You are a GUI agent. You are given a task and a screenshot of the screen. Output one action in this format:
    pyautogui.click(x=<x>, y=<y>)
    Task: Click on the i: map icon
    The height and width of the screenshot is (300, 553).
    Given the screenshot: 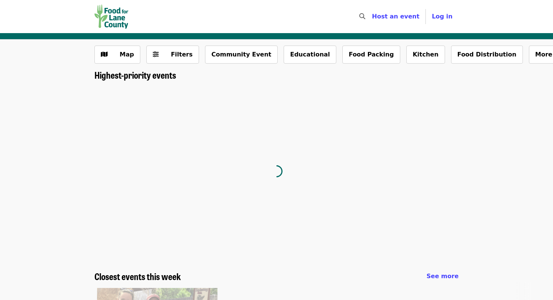 What is the action you would take?
    pyautogui.click(x=104, y=54)
    